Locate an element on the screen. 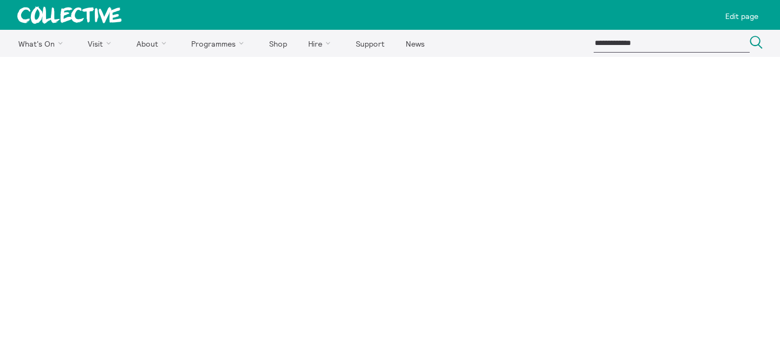 The height and width of the screenshot is (361, 780). p: Edit page is located at coordinates (742, 16).